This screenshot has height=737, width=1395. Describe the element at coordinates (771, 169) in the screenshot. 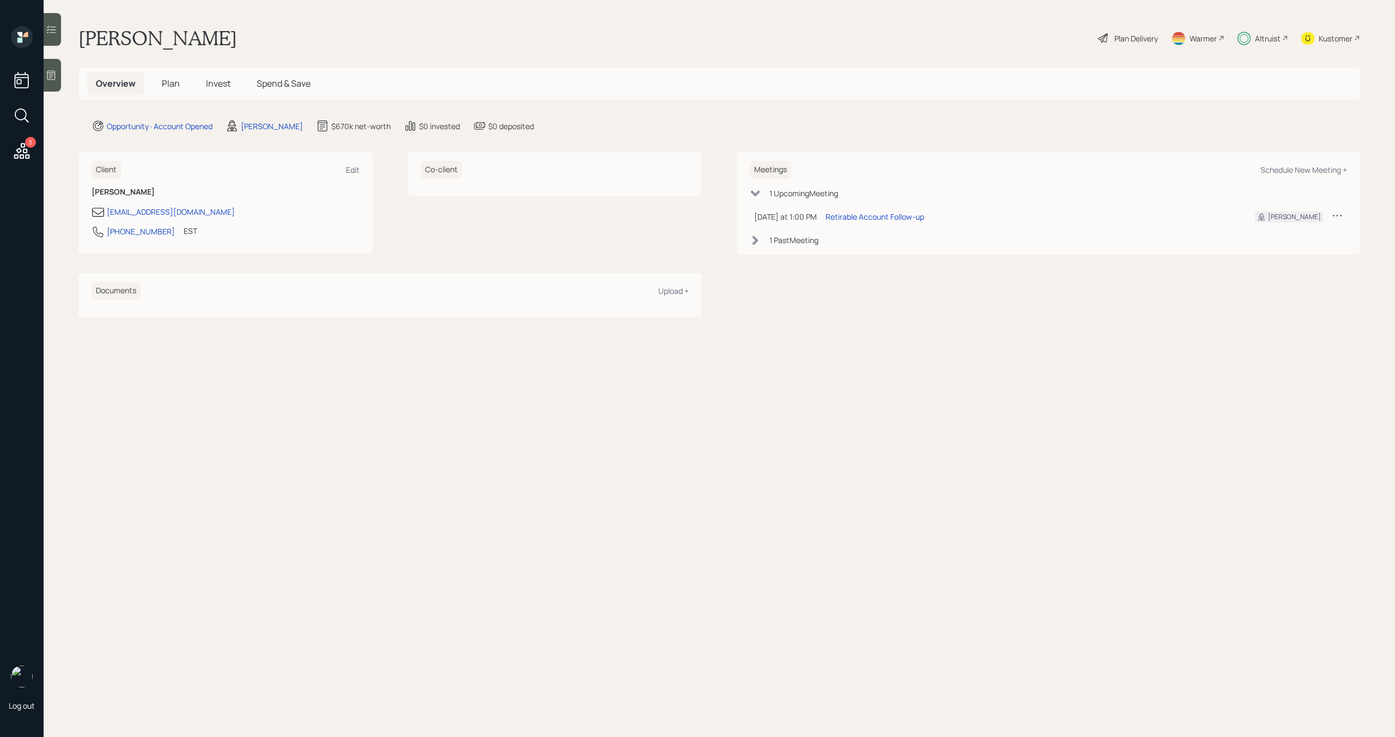

I see `h6: Meetings` at that location.